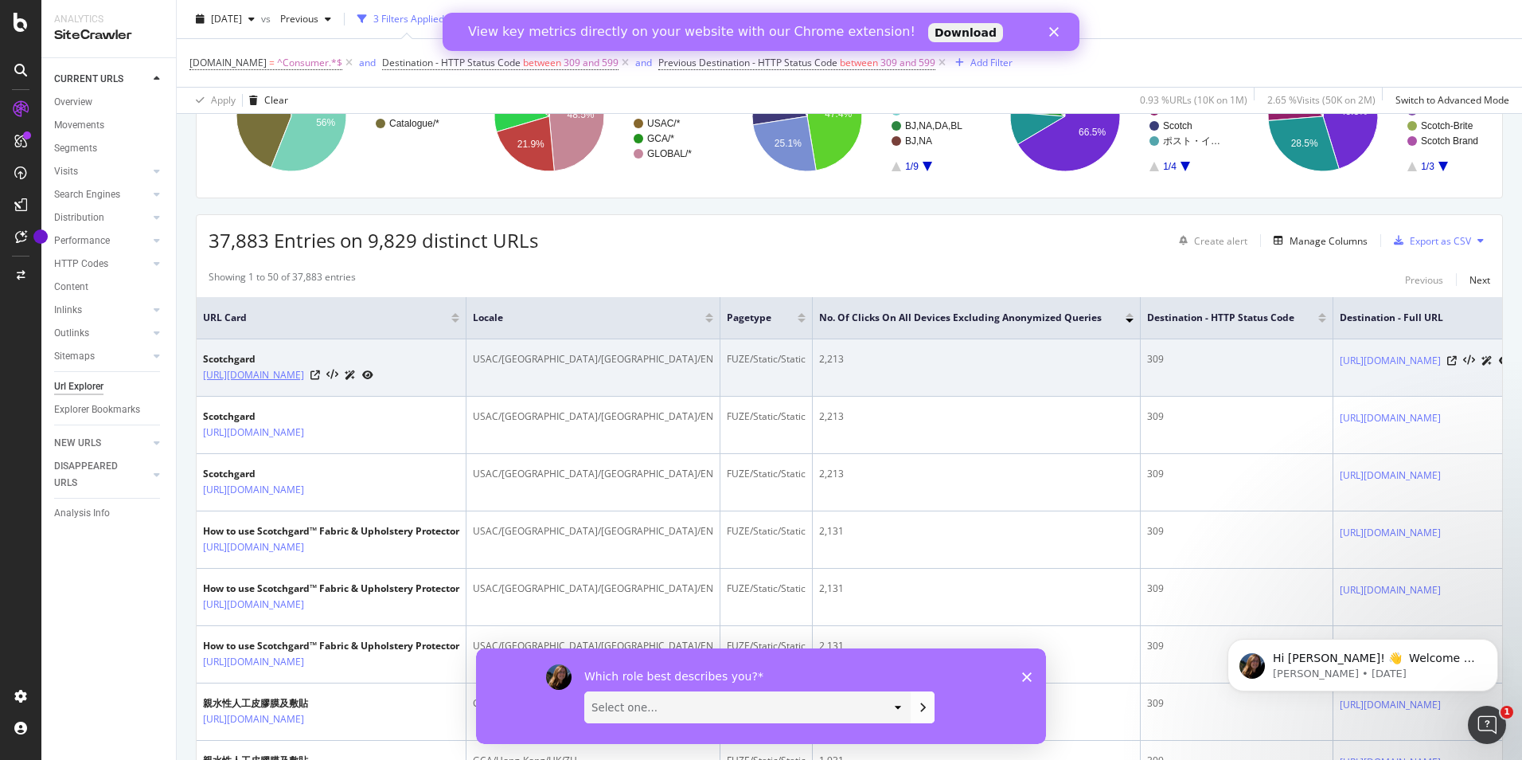 This screenshot has width=1522, height=760. What do you see at coordinates (1409, 318) in the screenshot?
I see `span: Destination - Full URL` at bounding box center [1409, 318].